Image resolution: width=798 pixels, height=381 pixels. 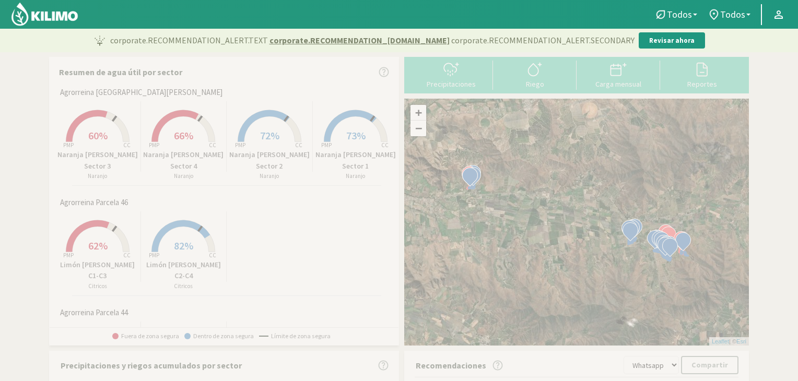 What do you see at coordinates (702, 74) in the screenshot?
I see `button: Reportes` at bounding box center [702, 74].